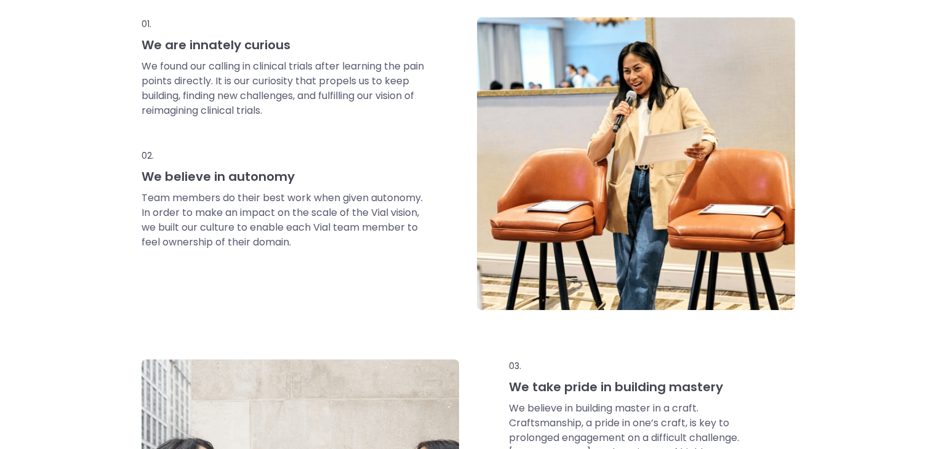 This screenshot has width=936, height=449. Describe the element at coordinates (284, 24) in the screenshot. I see `p: 01.` at that location.